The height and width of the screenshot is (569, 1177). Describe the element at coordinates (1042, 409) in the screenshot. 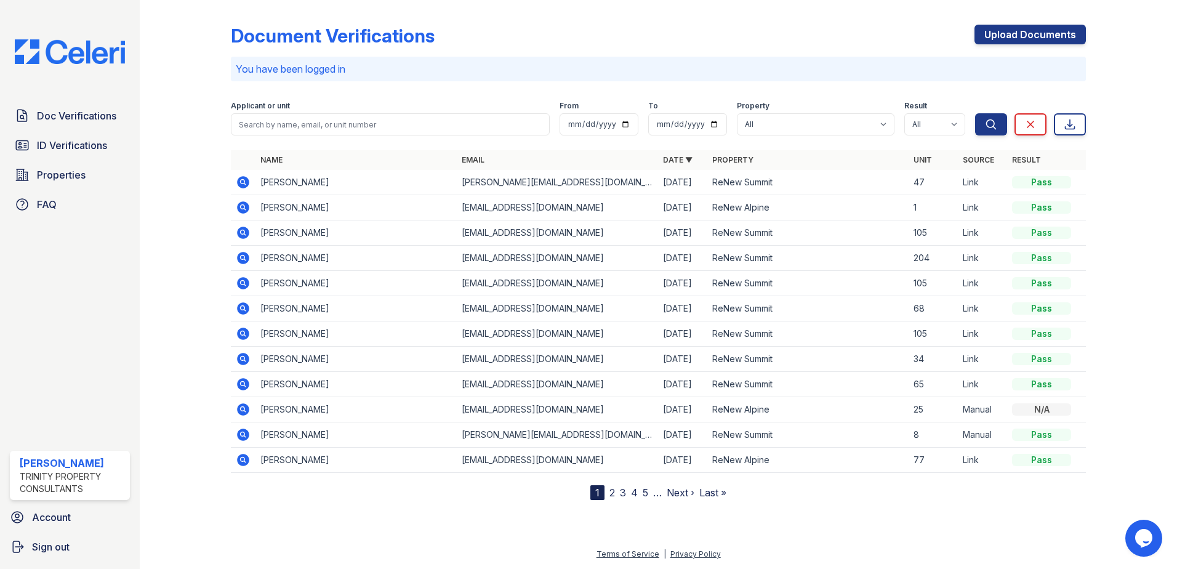

I see `div: N/A` at that location.